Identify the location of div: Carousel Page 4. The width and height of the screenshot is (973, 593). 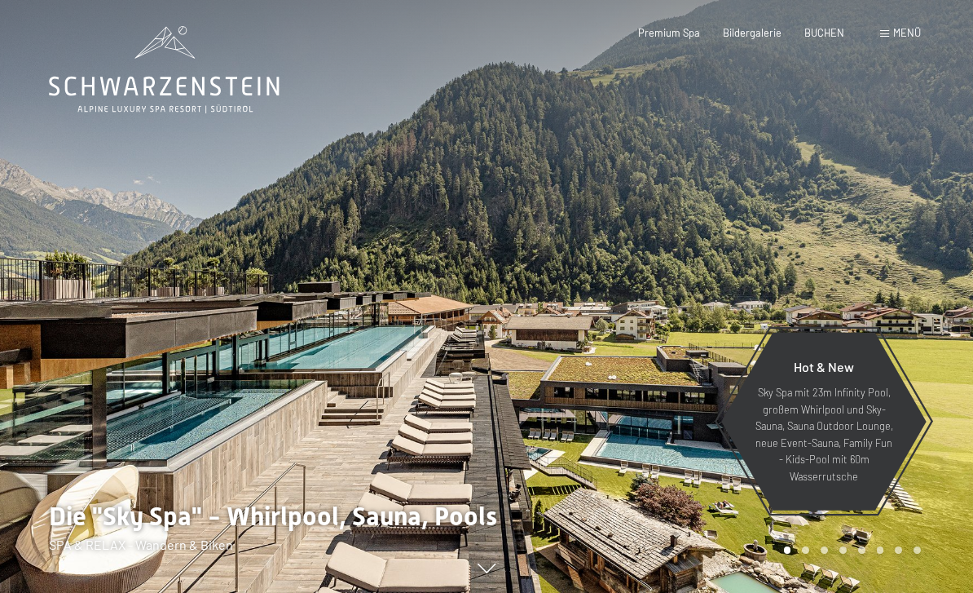
(843, 549).